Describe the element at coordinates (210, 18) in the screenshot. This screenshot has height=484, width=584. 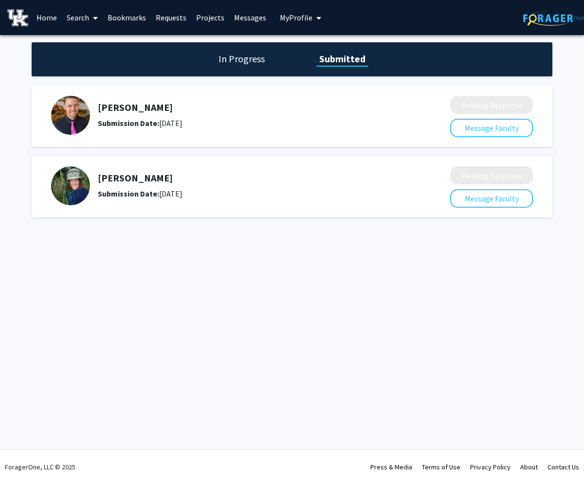
I see `a: Projects` at that location.